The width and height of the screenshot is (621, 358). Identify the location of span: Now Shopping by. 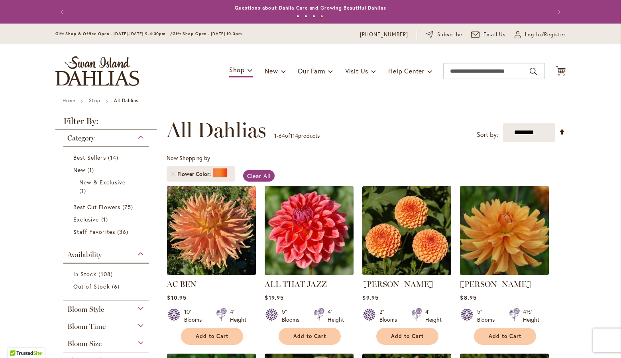
(188, 158).